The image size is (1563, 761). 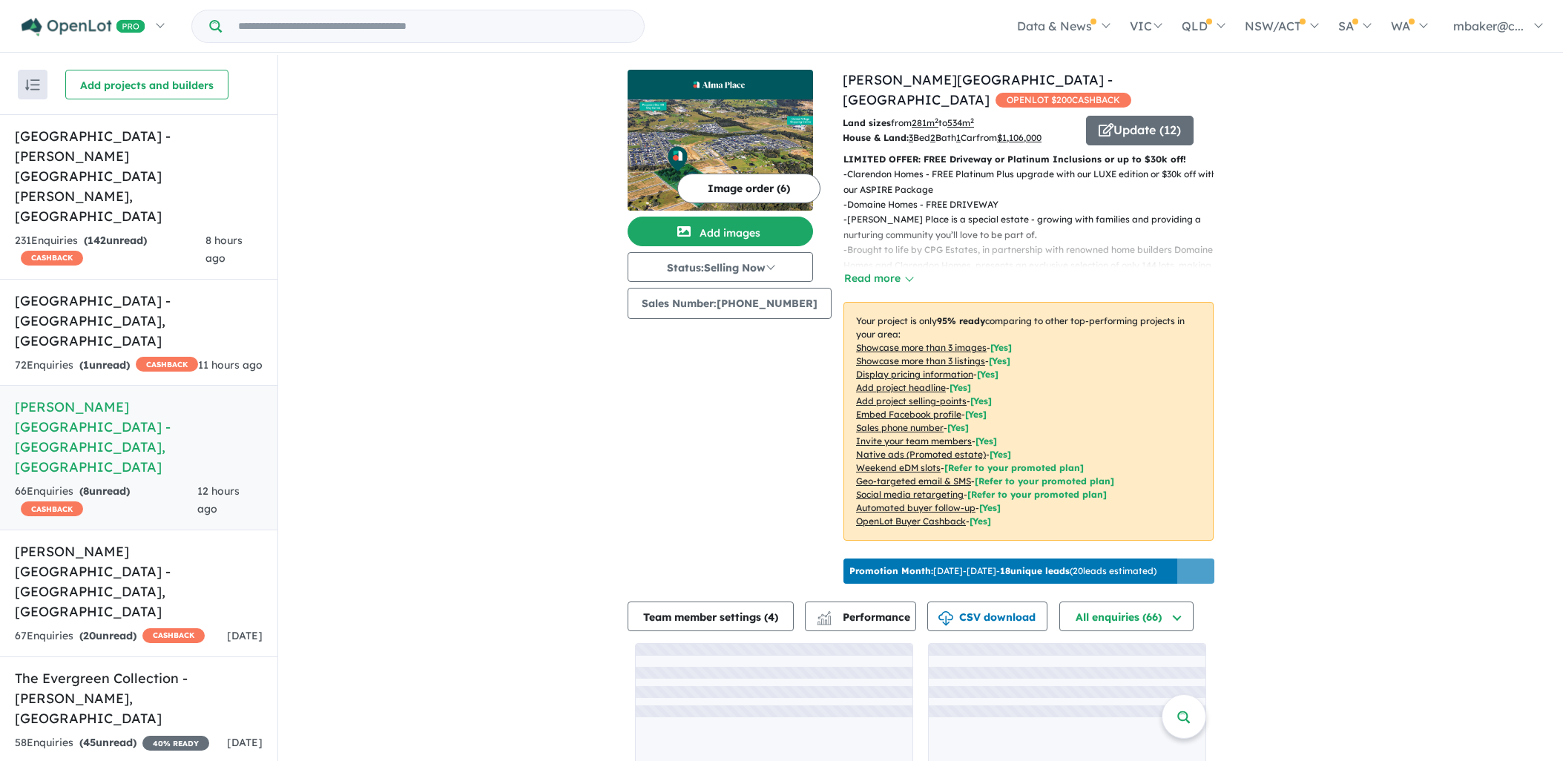 I want to click on img: download icon, so click(x=946, y=619).